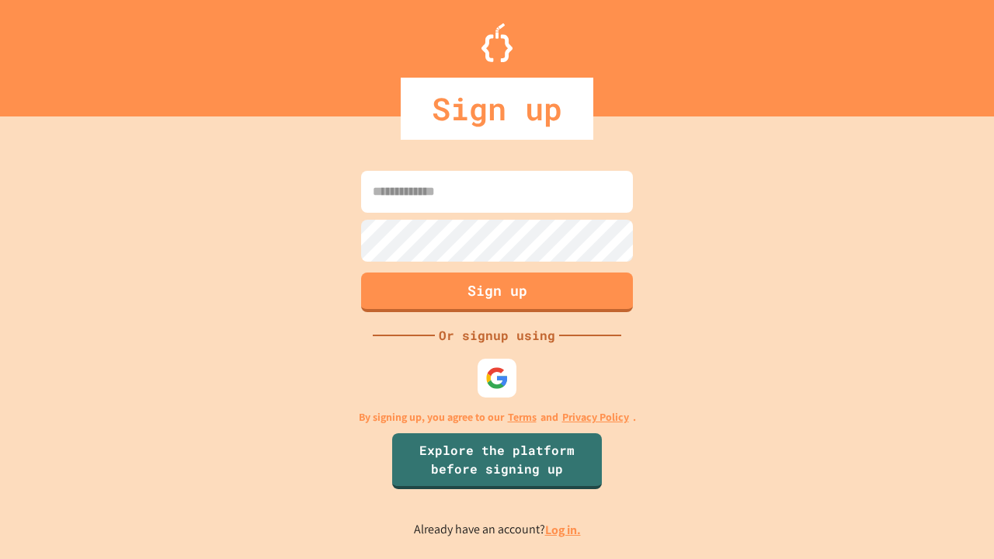 The height and width of the screenshot is (559, 994). I want to click on div: Or signup using, so click(497, 335).